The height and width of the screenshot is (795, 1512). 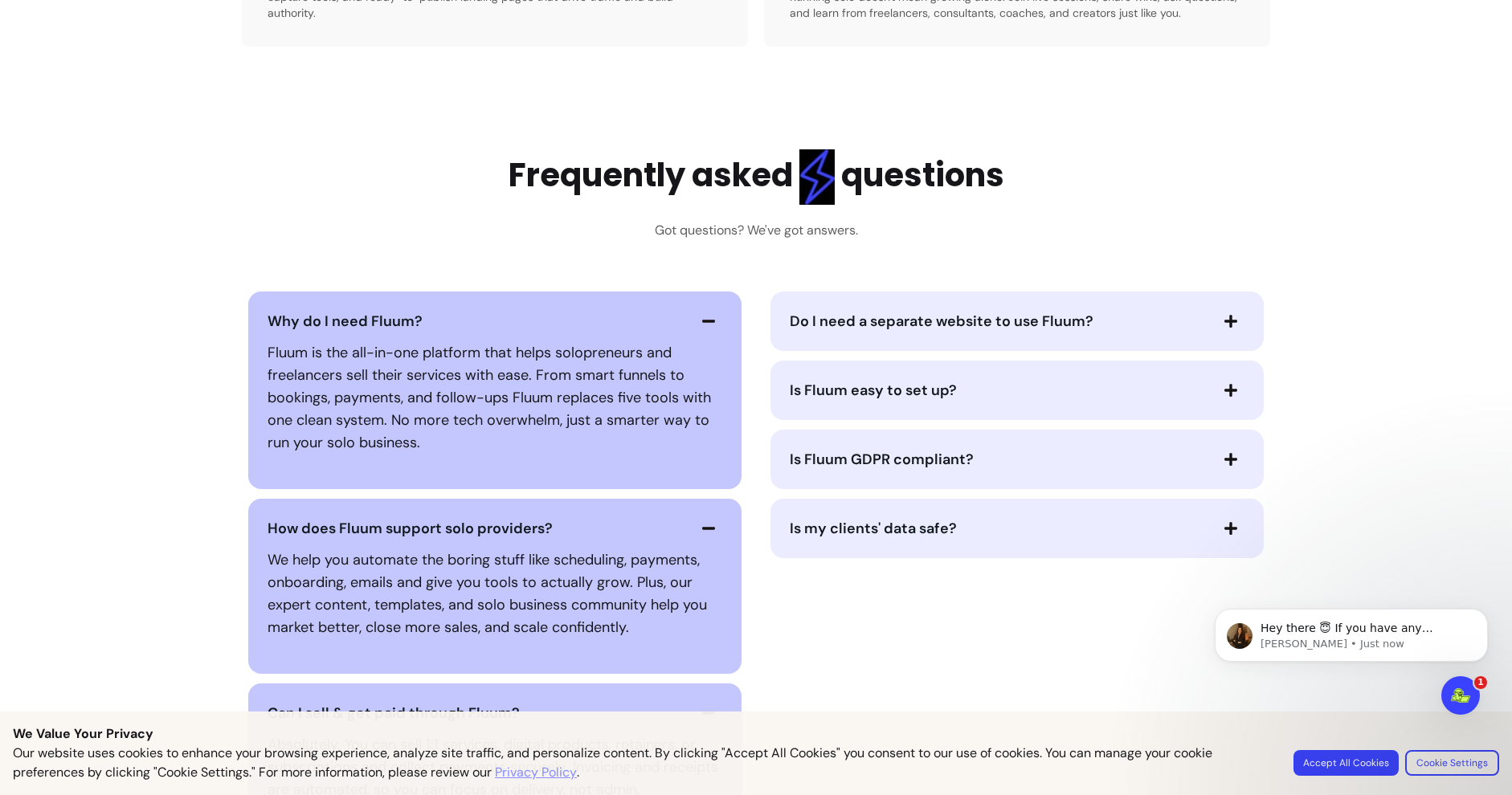 What do you see at coordinates (536, 773) in the screenshot?
I see `a: Privacy Policy` at bounding box center [536, 773].